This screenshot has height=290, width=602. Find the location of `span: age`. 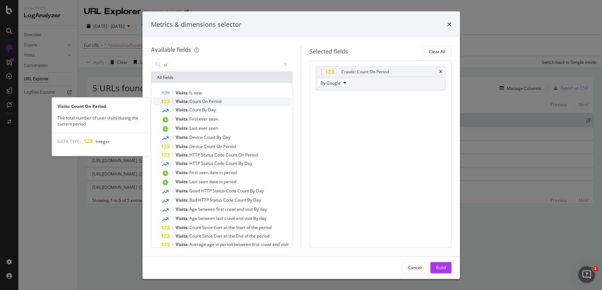

span: age is located at coordinates (211, 244).